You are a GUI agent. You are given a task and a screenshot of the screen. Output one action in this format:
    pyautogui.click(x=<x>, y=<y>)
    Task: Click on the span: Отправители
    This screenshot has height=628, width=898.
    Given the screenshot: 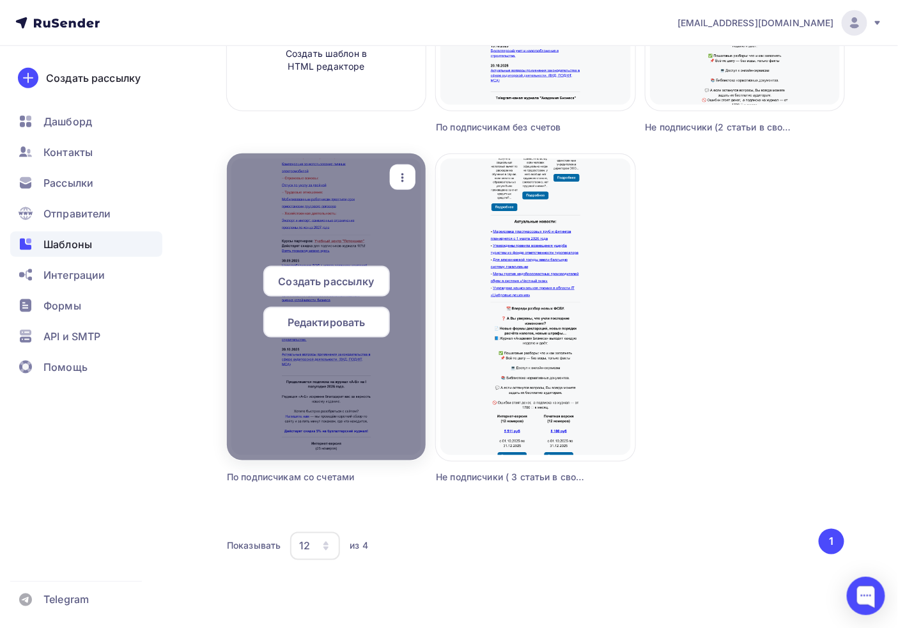 What is the action you would take?
    pyautogui.click(x=77, y=214)
    